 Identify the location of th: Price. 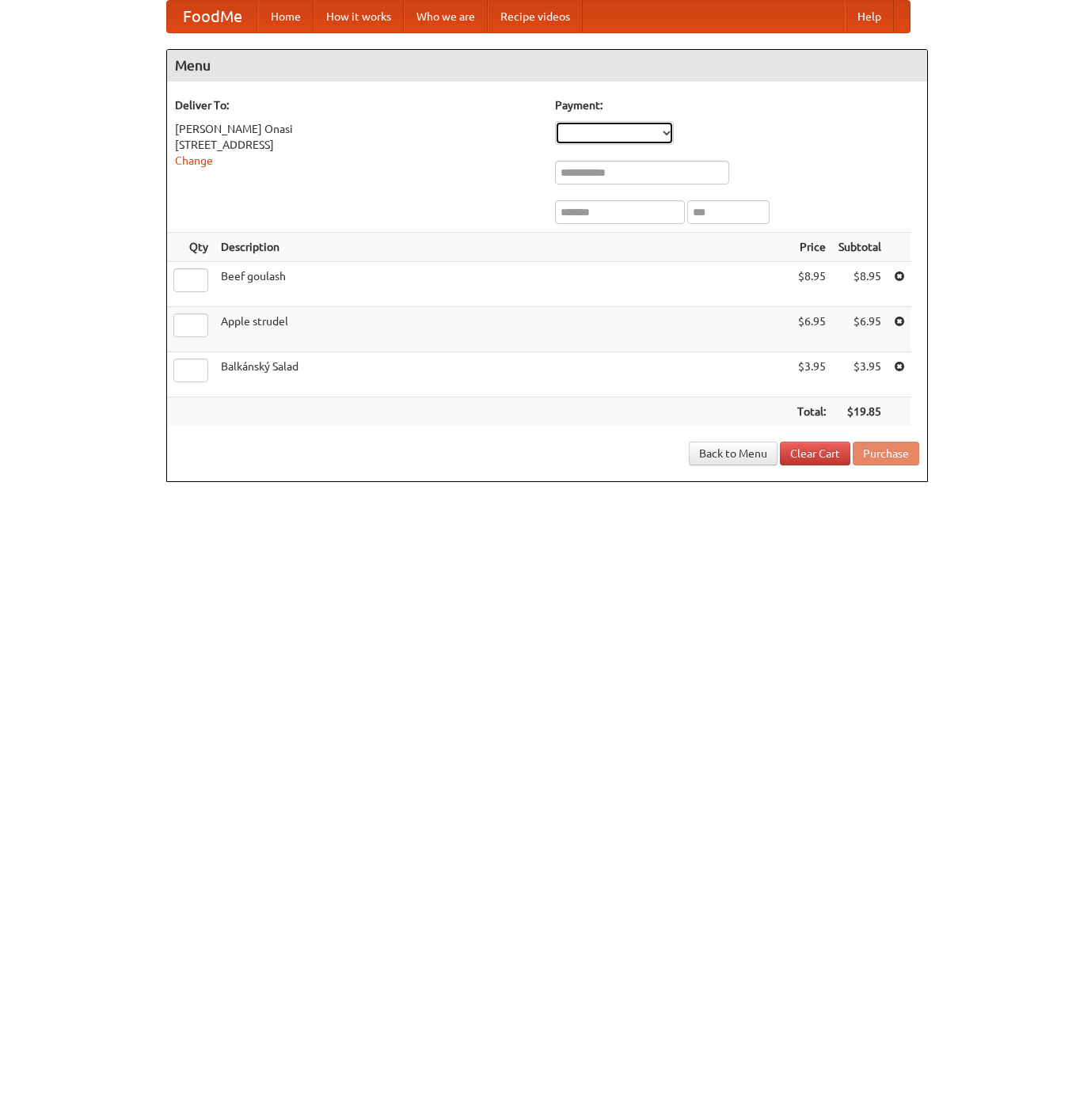
(812, 247).